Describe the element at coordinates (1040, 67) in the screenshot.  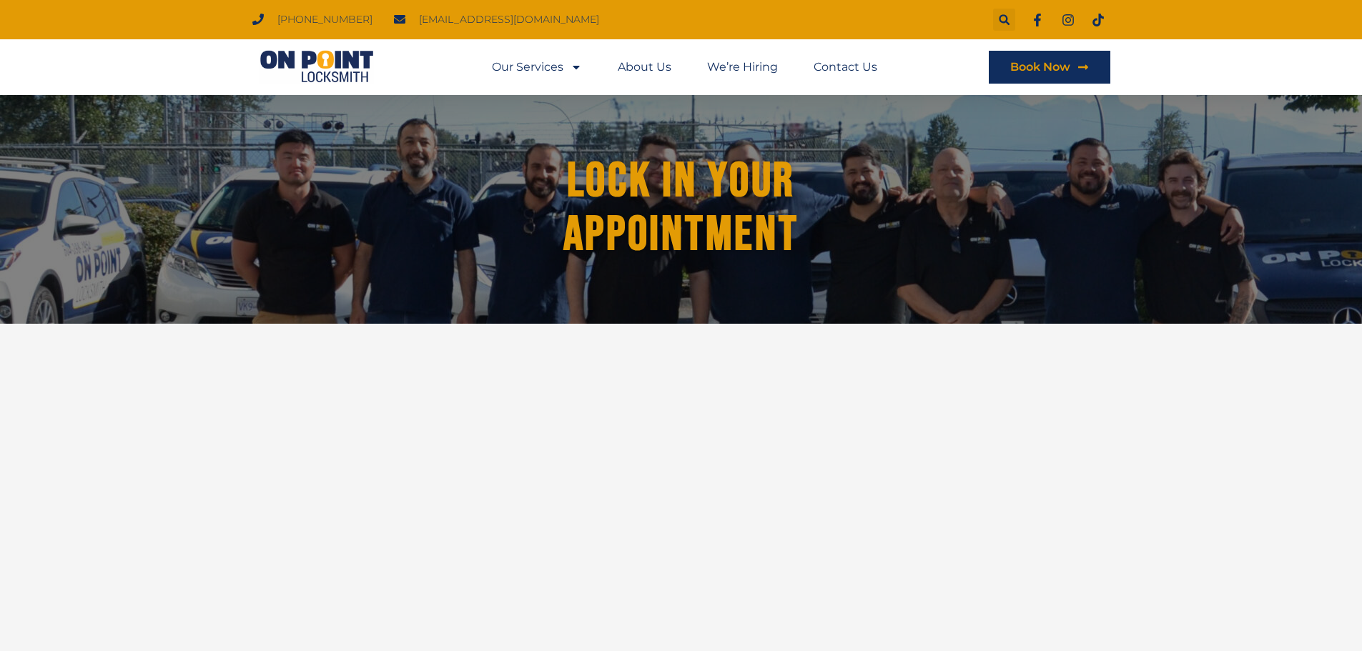
I see `span: Book Now` at that location.